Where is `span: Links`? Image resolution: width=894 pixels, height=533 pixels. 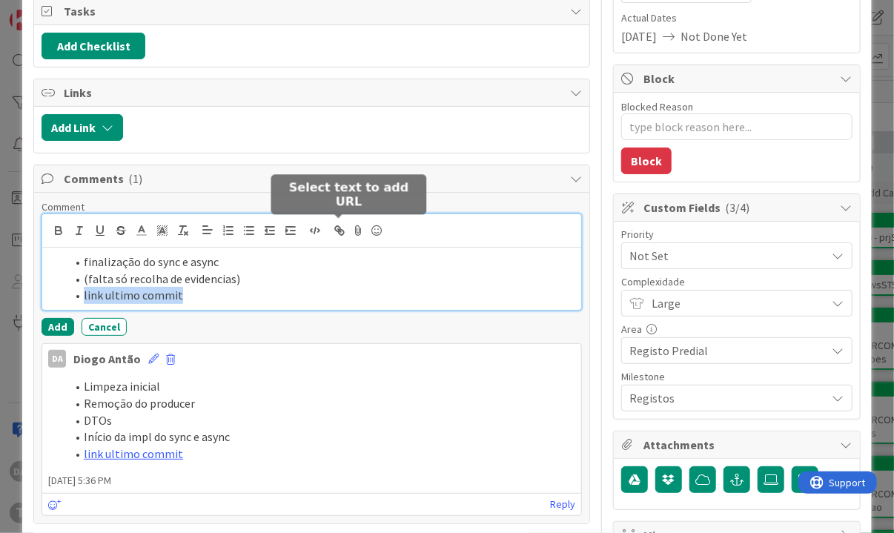 span: Links is located at coordinates (313, 93).